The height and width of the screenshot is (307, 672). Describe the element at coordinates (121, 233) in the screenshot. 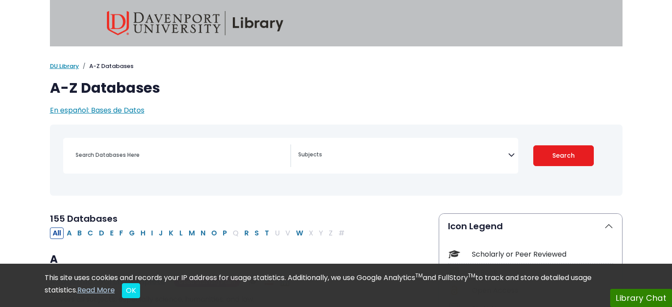

I see `button: Filter Results F` at that location.